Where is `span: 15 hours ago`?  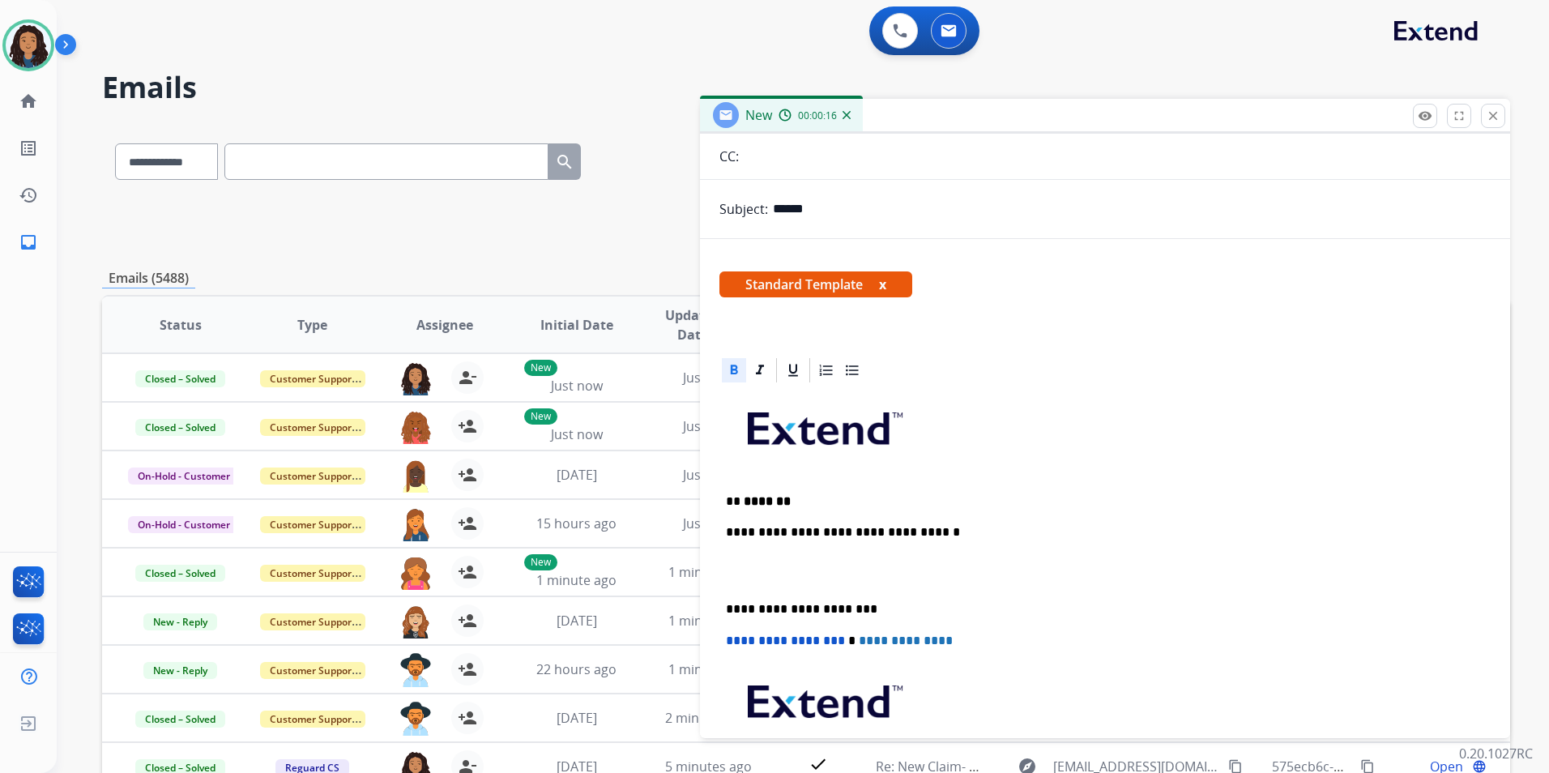 span: 15 hours ago is located at coordinates (576, 523).